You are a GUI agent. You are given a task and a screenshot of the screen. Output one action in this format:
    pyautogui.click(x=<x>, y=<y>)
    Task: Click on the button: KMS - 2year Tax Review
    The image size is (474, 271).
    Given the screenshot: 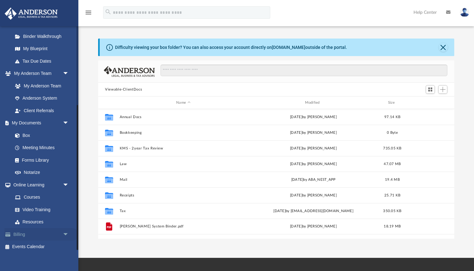 What is the action you would take?
    pyautogui.click(x=183, y=148)
    